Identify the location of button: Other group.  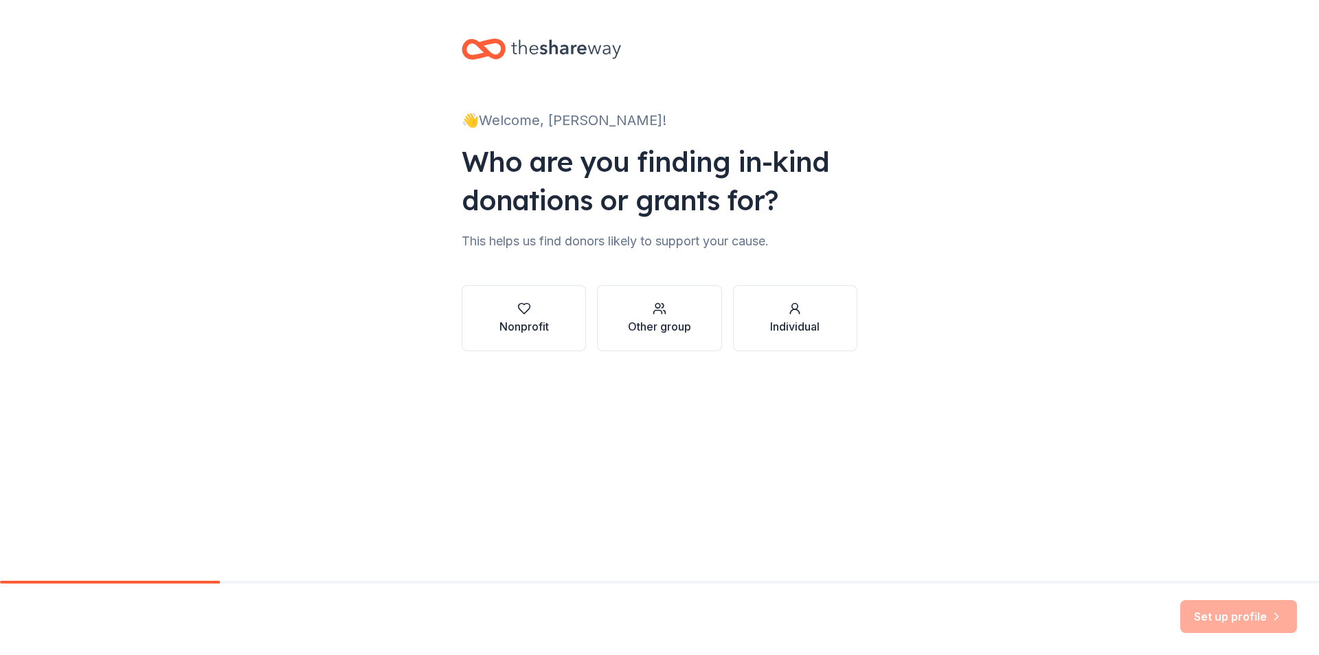
(659, 318).